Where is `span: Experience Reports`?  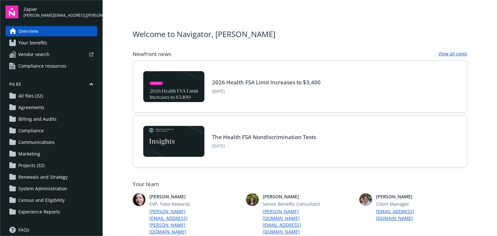
span: Experience Reports is located at coordinates (39, 212).